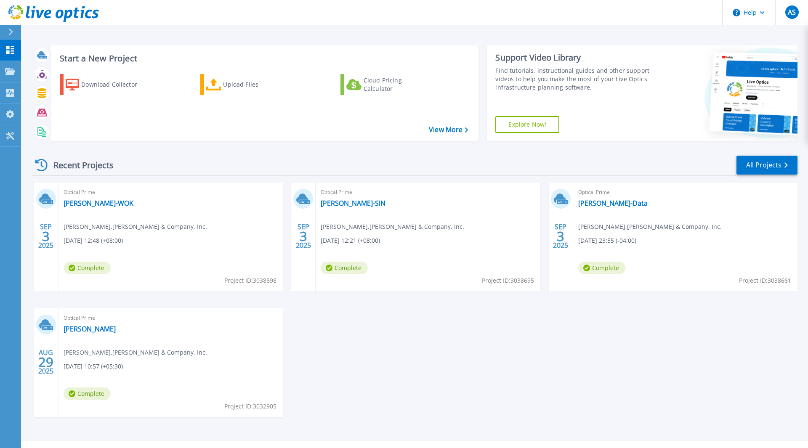  I want to click on div: Recent Projects, so click(79, 165).